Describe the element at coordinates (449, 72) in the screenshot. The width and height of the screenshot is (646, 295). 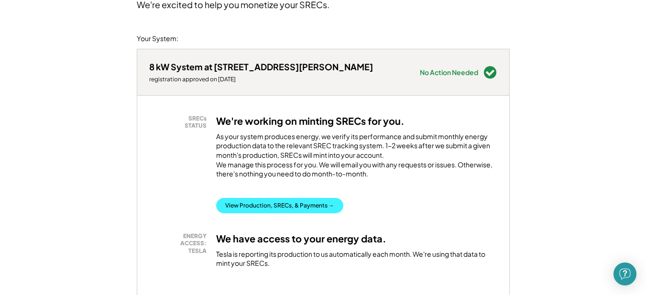
I see `div: No Action Needed` at that location.